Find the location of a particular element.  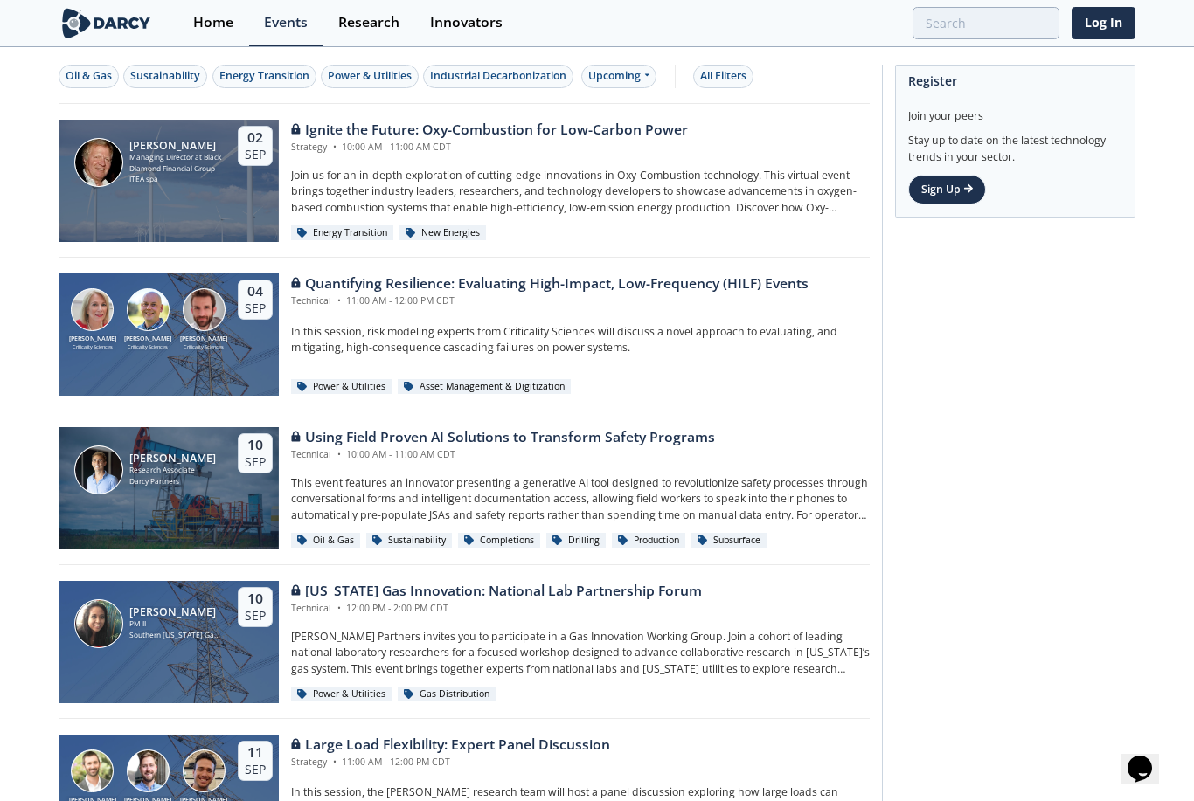

p: In this session, risk modeling experts from Criticality Sciences will discuss a novel approach to... is located at coordinates (580, 340).